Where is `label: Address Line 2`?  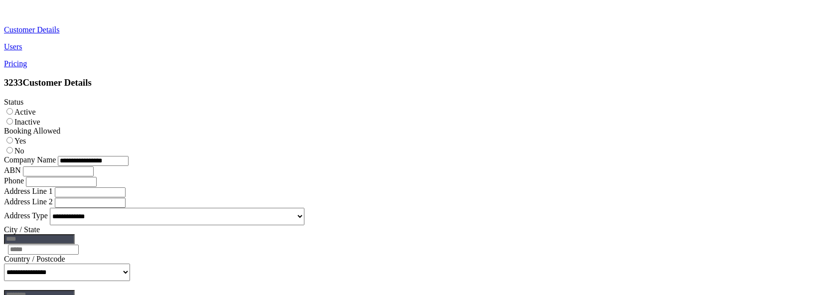 label: Address Line 2 is located at coordinates (28, 201).